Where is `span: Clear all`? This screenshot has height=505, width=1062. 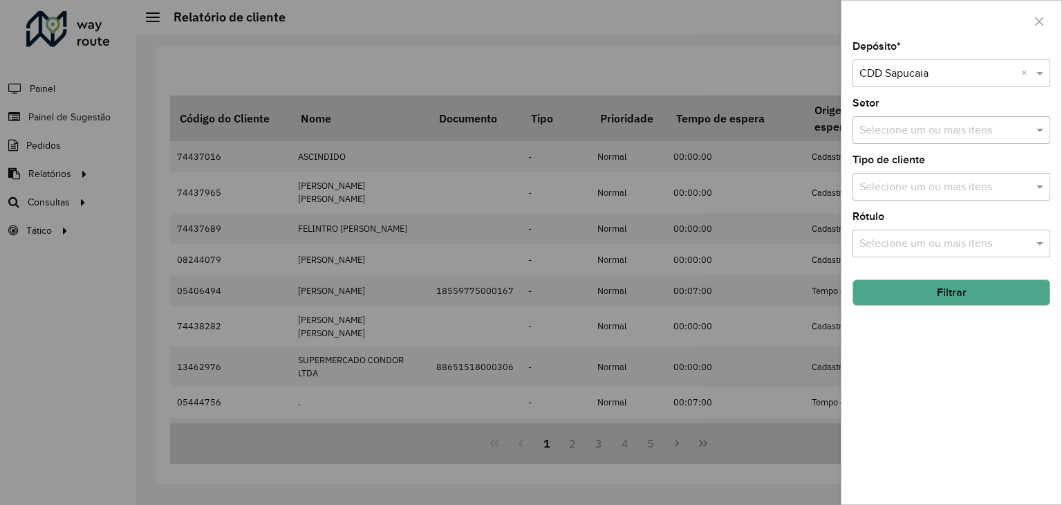 span: Clear all is located at coordinates (1027, 73).